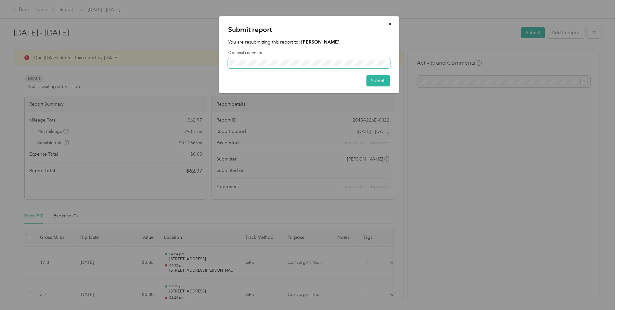 Image resolution: width=618 pixels, height=310 pixels. I want to click on button: Submit, so click(378, 81).